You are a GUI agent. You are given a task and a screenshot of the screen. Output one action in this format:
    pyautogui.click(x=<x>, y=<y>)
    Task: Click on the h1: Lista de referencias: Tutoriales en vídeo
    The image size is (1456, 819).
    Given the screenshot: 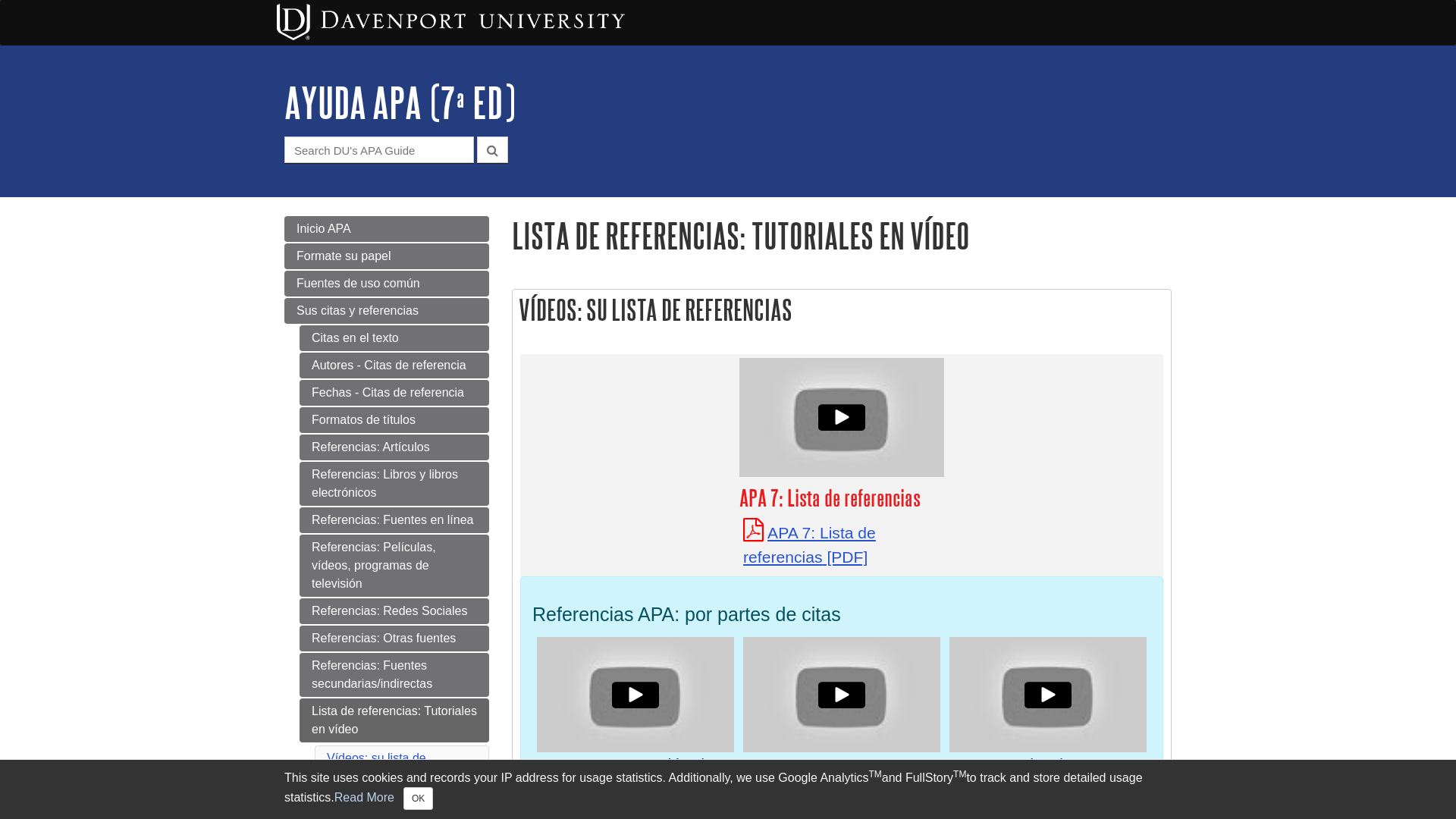 What is the action you would take?
    pyautogui.click(x=842, y=235)
    